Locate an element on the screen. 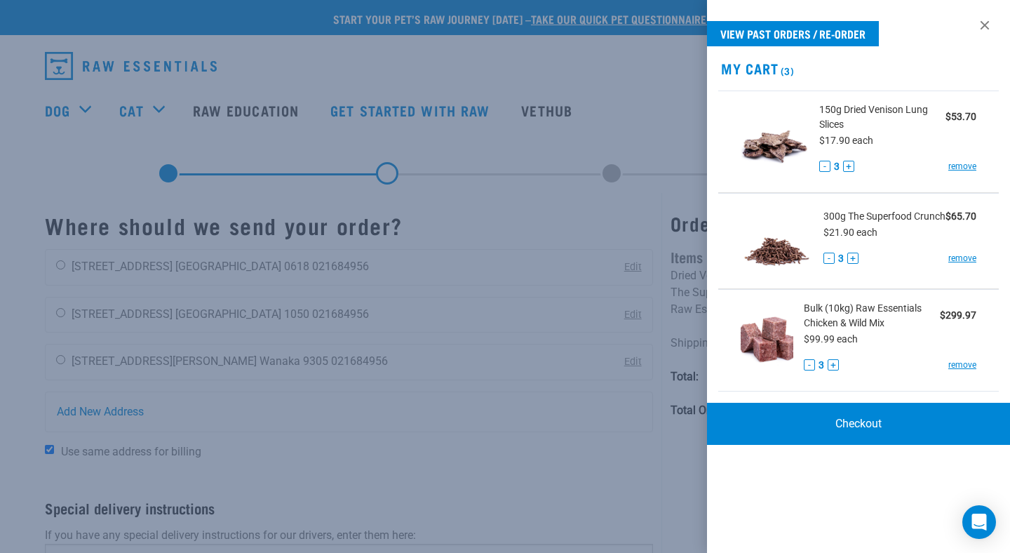 The image size is (1010, 553). span: 300g The Superfood Crunch is located at coordinates (884, 216).